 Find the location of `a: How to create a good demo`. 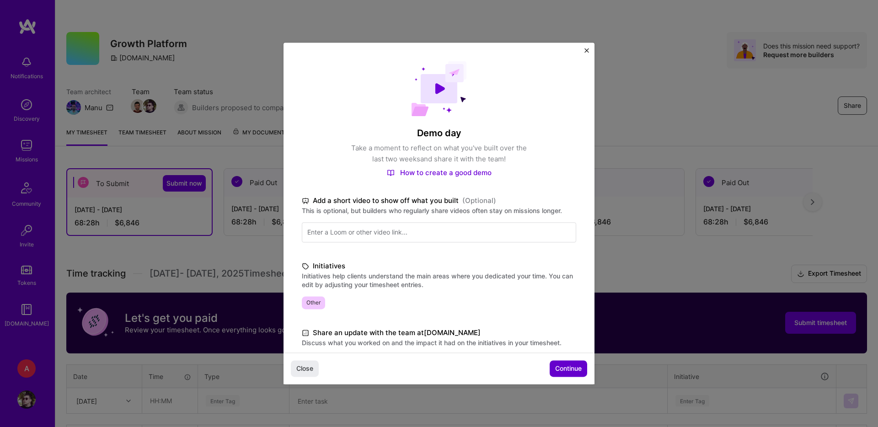

a: How to create a good demo is located at coordinates (439, 172).